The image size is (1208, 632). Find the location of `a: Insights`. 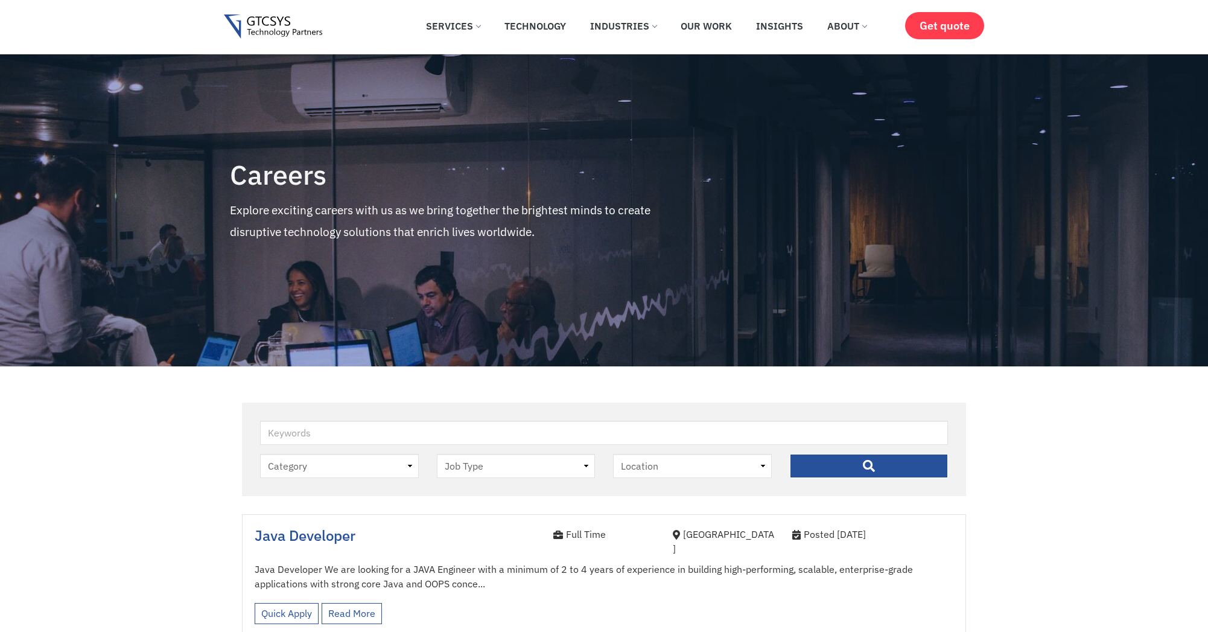

a: Insights is located at coordinates (780, 26).